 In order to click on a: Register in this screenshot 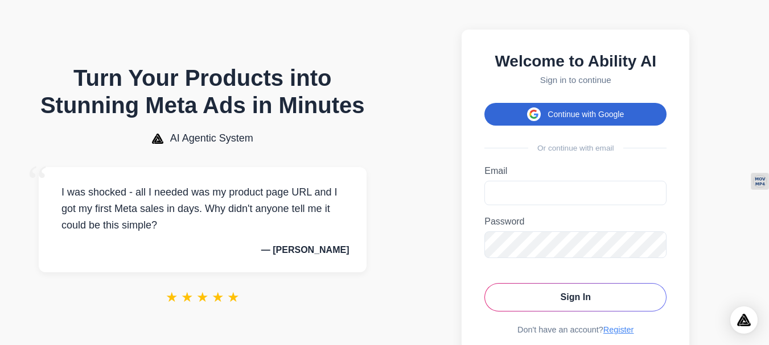, I will do `click(619, 330)`.